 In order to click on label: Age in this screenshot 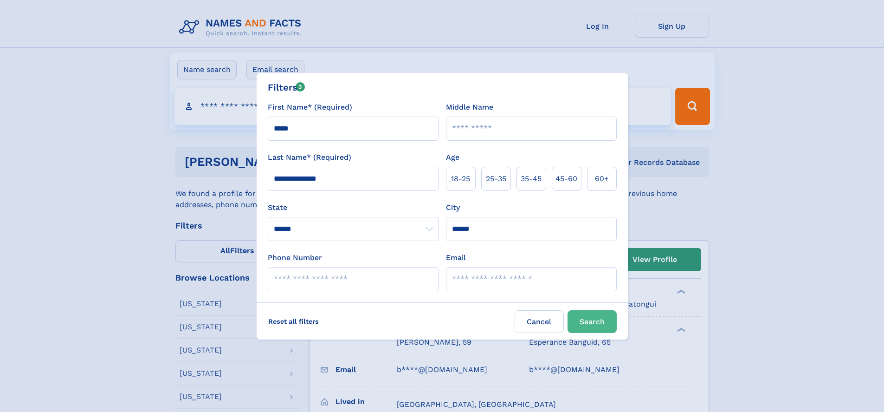, I will do `click(453, 157)`.